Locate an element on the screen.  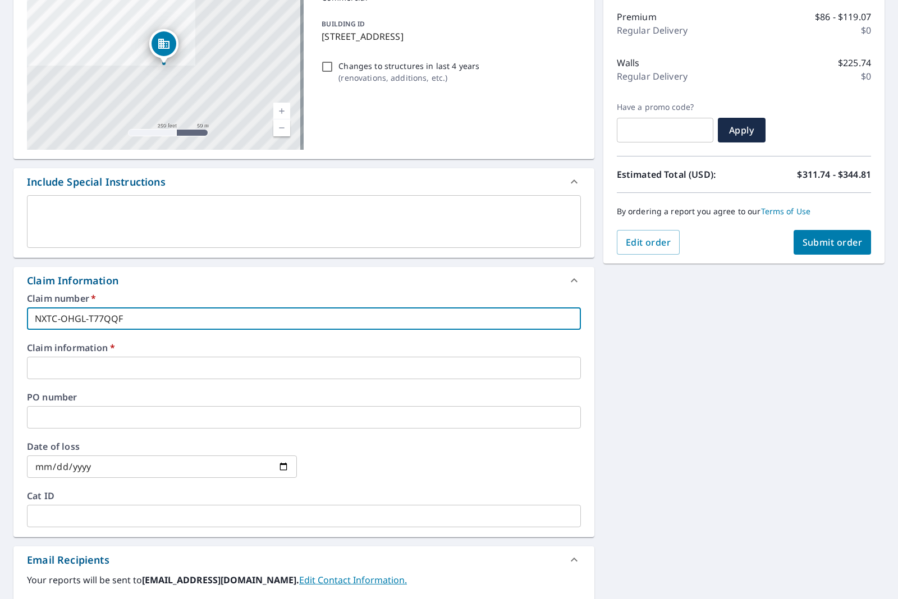
p: $311.74 - $344.81 is located at coordinates (834, 174).